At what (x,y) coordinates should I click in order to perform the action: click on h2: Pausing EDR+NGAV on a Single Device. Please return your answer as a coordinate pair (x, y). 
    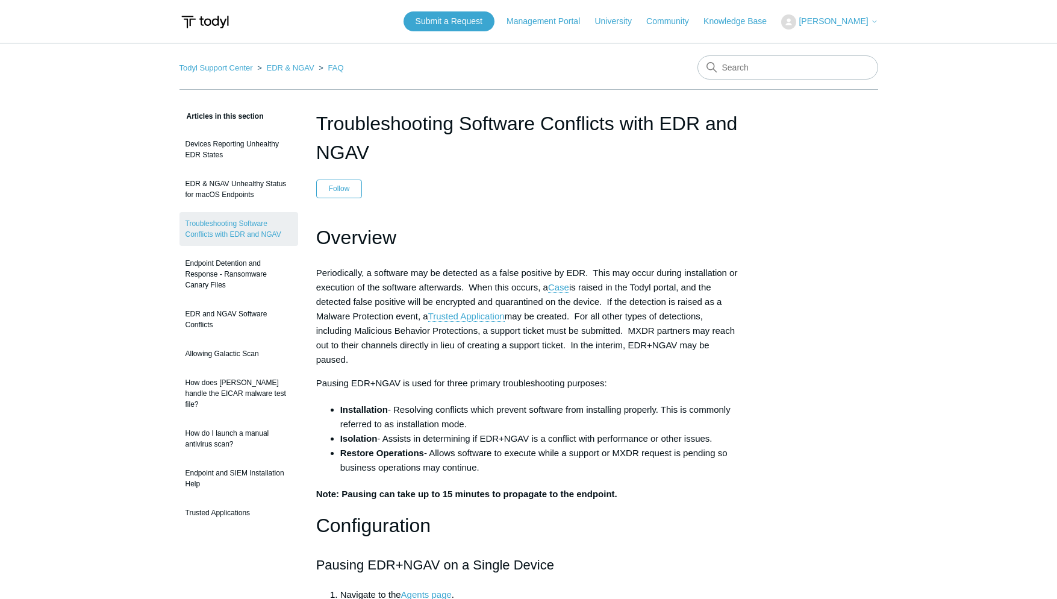
    Looking at the image, I should click on (529, 564).